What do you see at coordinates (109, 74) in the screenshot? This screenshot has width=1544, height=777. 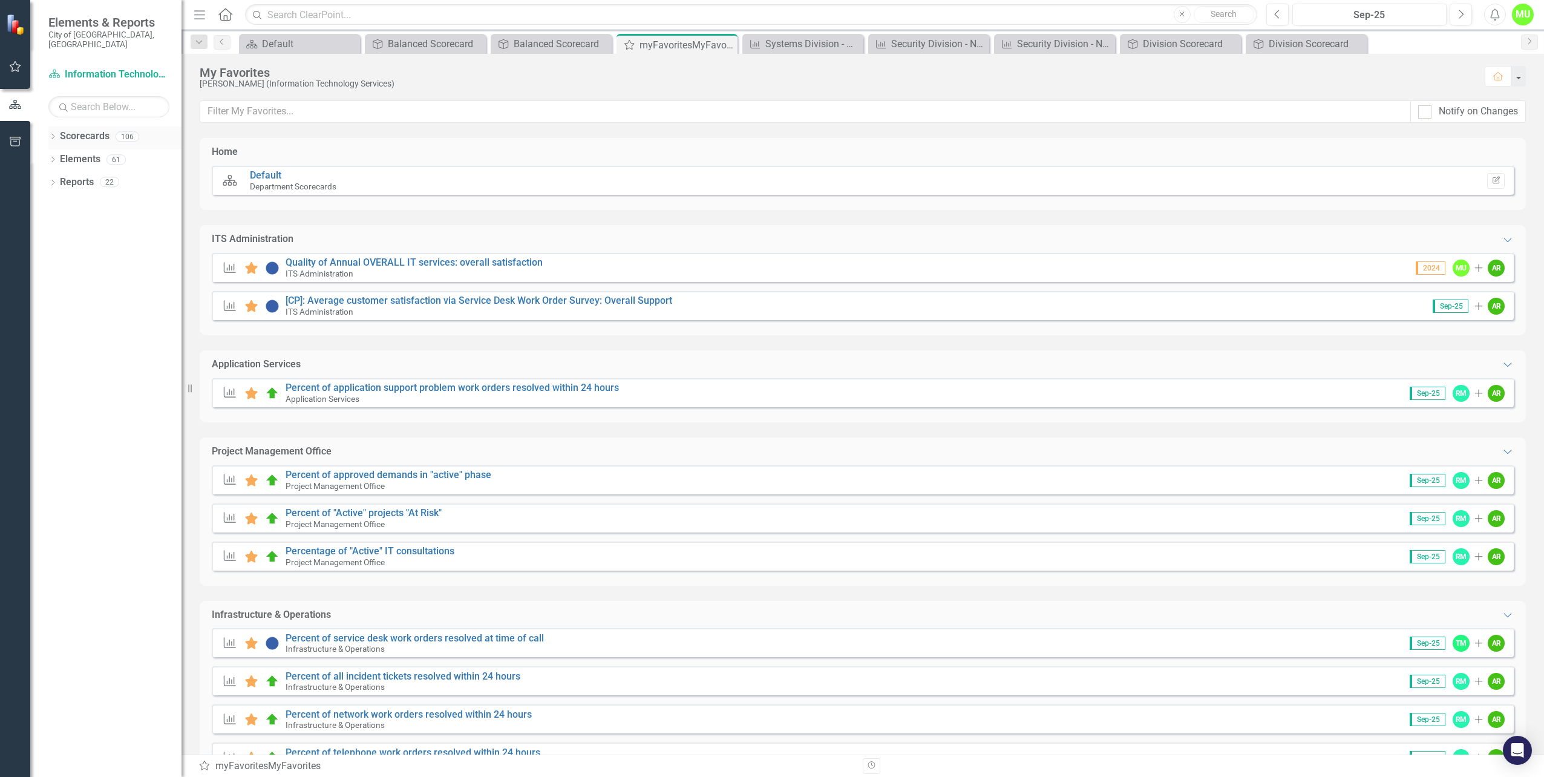 I see `a: Information Technology Services` at bounding box center [109, 74].